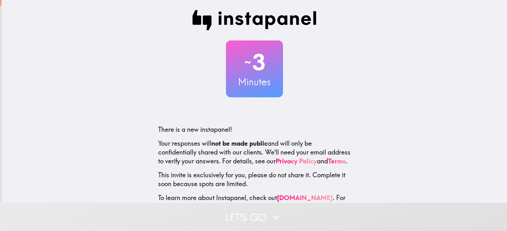 The width and height of the screenshot is (507, 231). Describe the element at coordinates (296, 161) in the screenshot. I see `a: Privacy Policy` at that location.